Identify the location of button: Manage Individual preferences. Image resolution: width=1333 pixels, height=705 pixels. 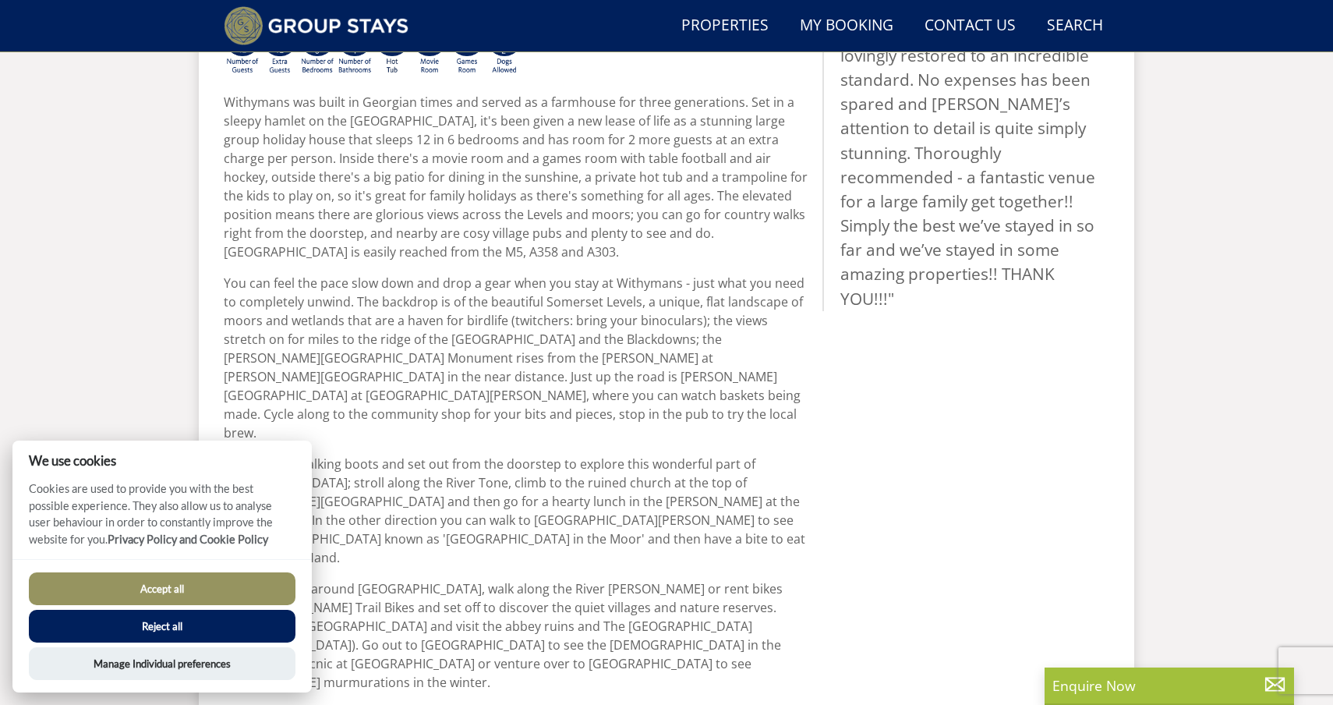
(162, 663).